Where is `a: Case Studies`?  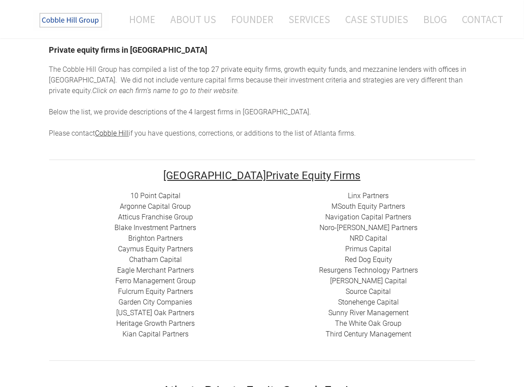 a: Case Studies is located at coordinates (377, 19).